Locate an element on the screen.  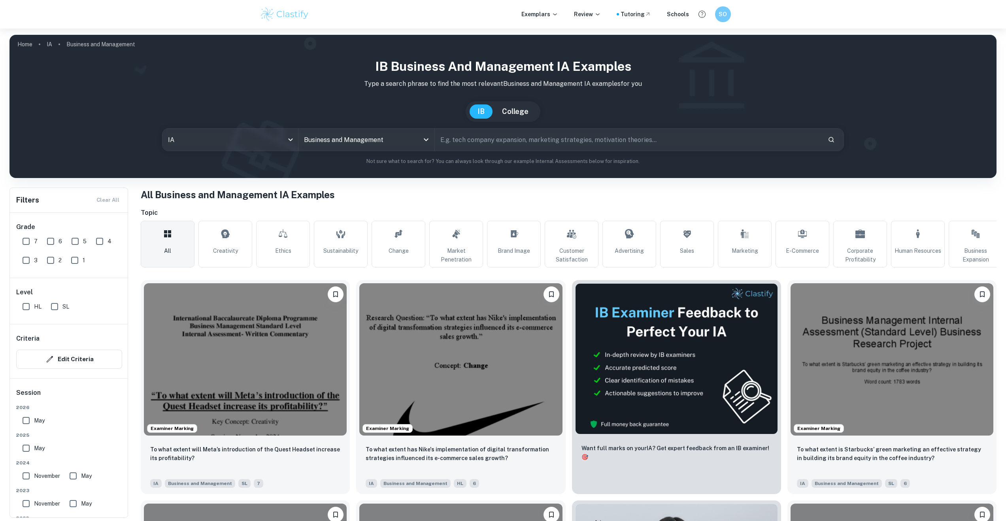
span: 5 is located at coordinates (85, 241).